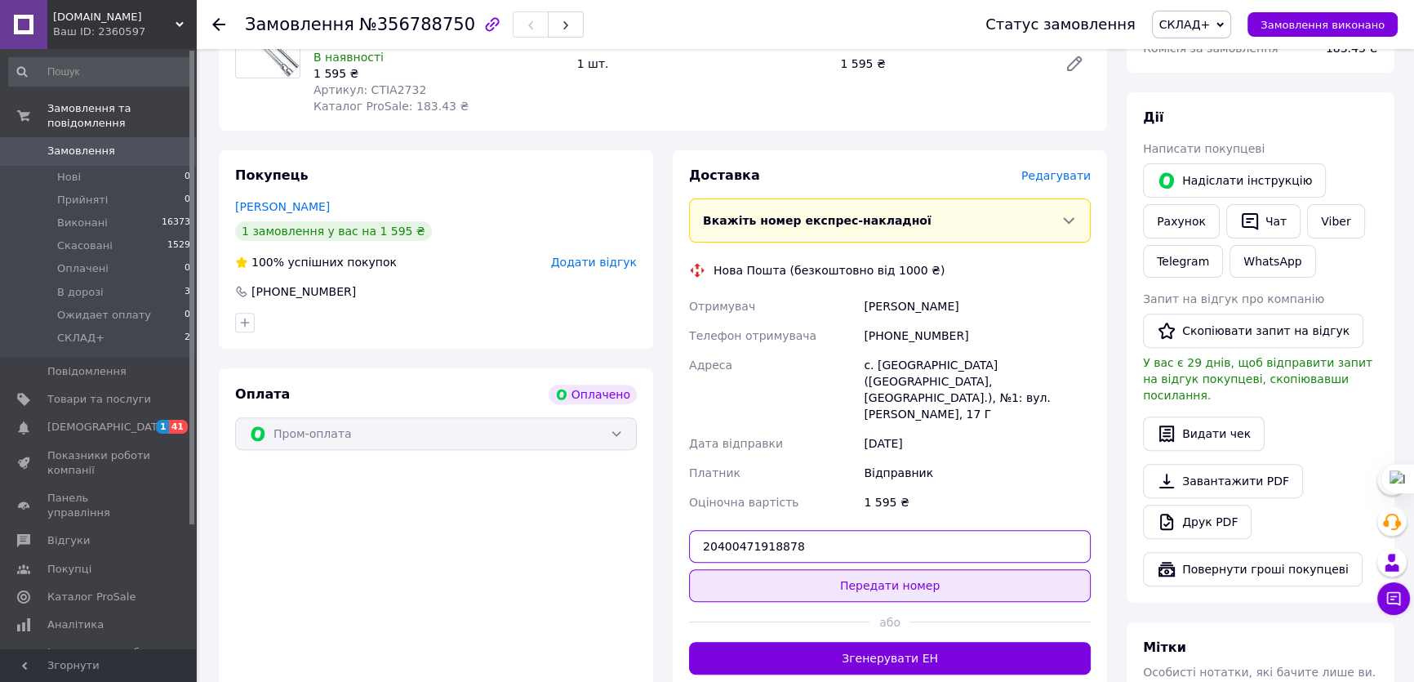 The image size is (1414, 682). What do you see at coordinates (890, 658) in the screenshot?
I see `button: Згенерувати ЕН` at bounding box center [890, 658].